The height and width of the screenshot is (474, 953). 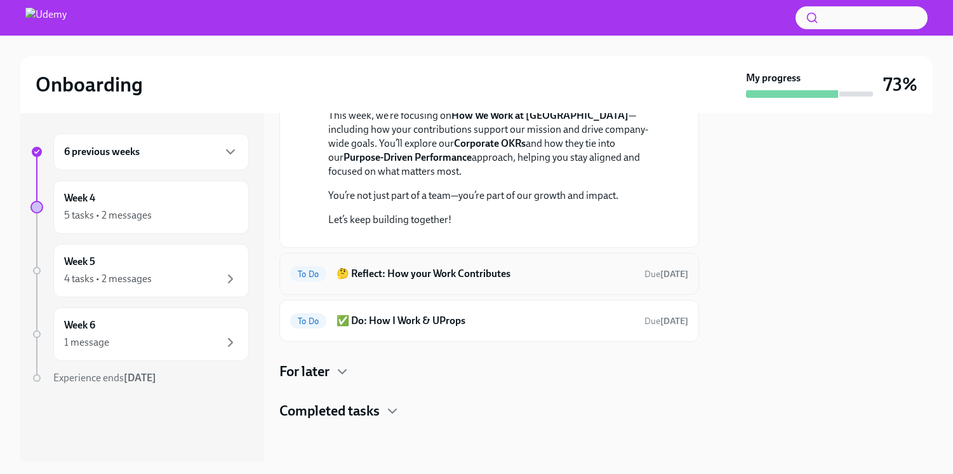 I want to click on div: For later, so click(x=489, y=371).